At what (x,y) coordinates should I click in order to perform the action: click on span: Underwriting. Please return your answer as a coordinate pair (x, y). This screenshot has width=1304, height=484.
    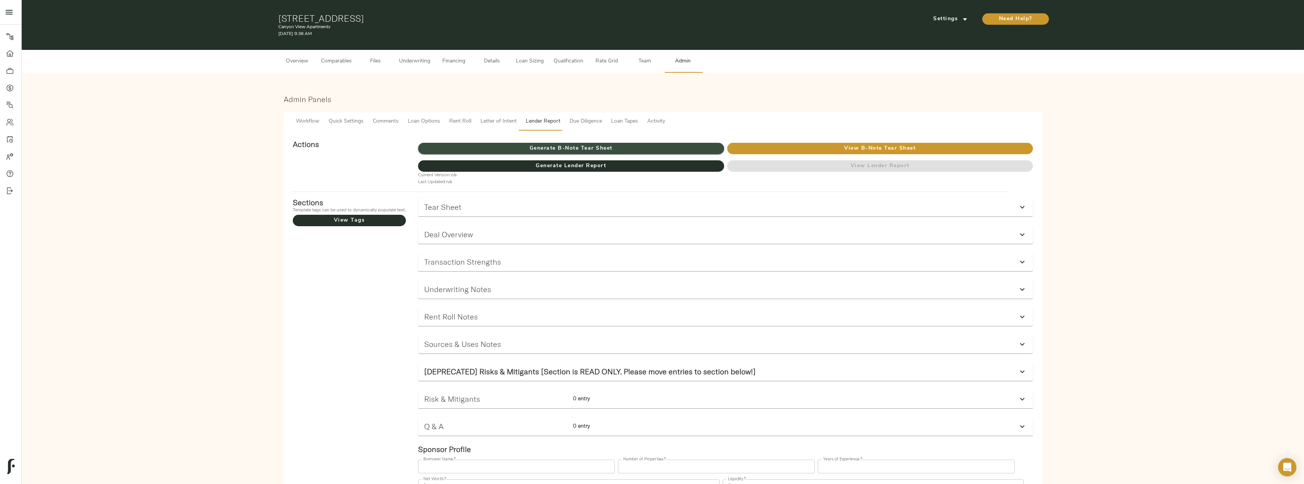
    Looking at the image, I should click on (415, 61).